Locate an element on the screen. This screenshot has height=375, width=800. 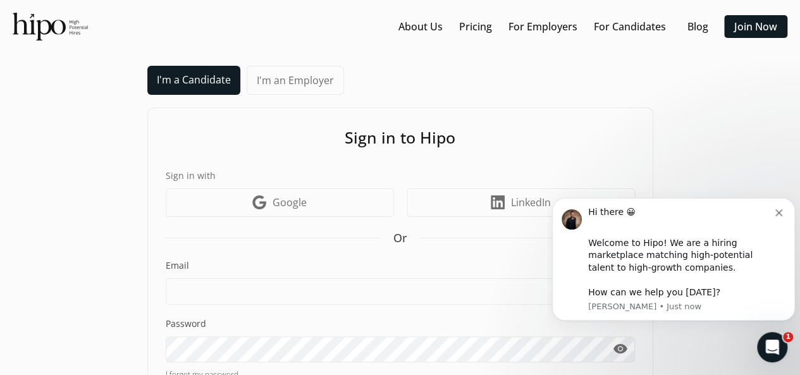
a: Blog is located at coordinates (697, 27).